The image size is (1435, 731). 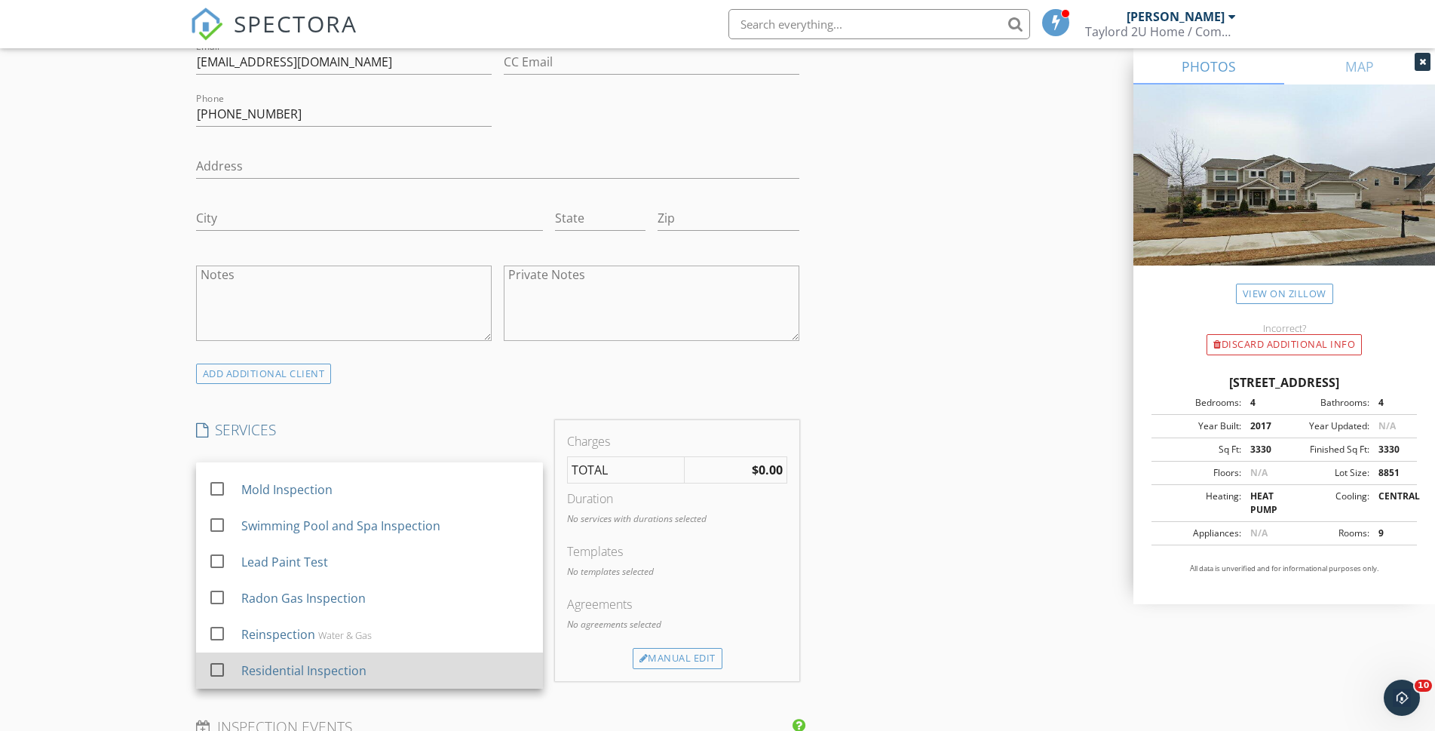 I want to click on div: Rooms:, so click(x=1326, y=533).